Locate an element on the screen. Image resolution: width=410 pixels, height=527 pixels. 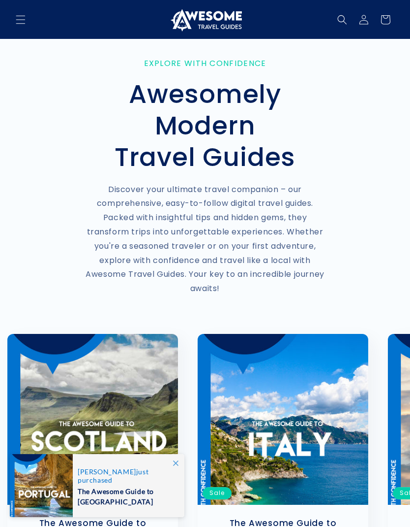
img: Awesome Travel Guides is located at coordinates (205, 20).